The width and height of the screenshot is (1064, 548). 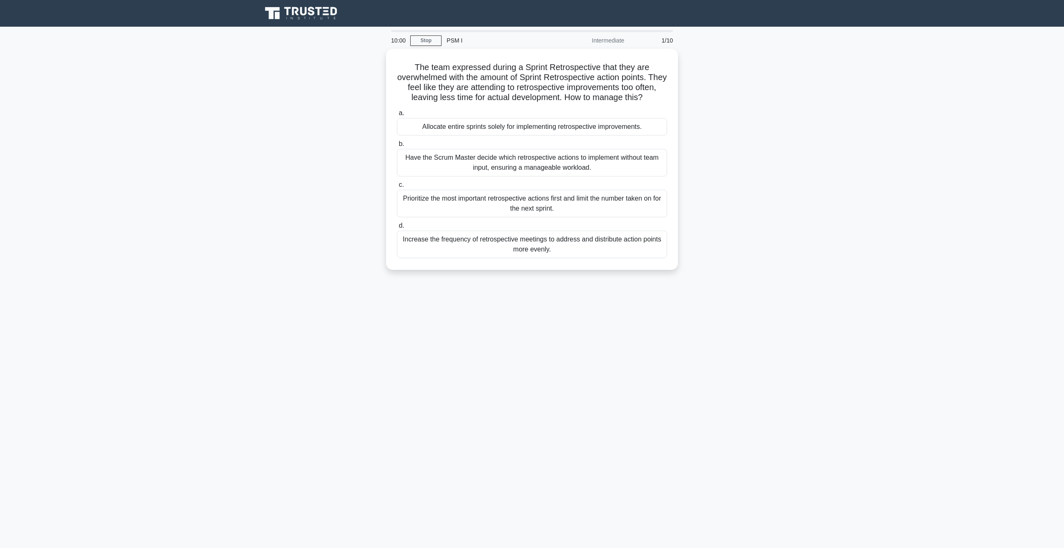 I want to click on span: c., so click(x=401, y=184).